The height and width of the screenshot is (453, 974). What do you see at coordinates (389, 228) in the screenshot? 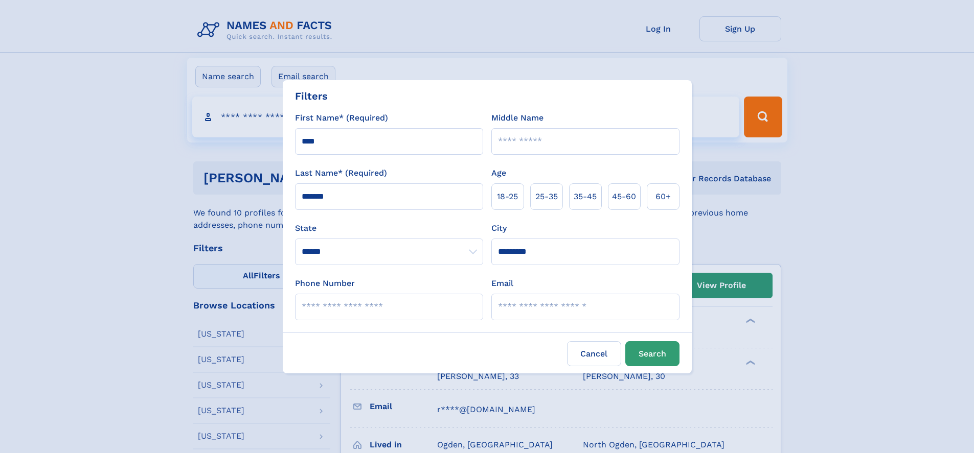
I see `label: State` at bounding box center [389, 228].